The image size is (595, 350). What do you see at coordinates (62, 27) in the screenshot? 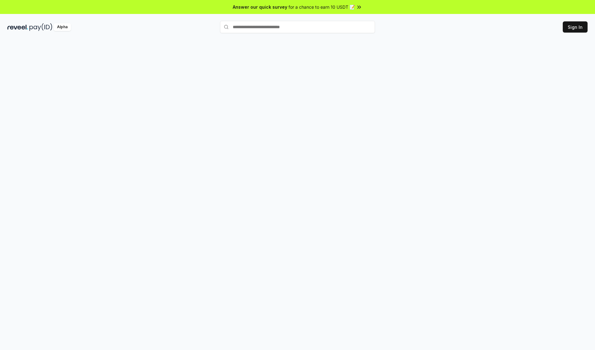
I see `div: Alpha` at bounding box center [62, 27].